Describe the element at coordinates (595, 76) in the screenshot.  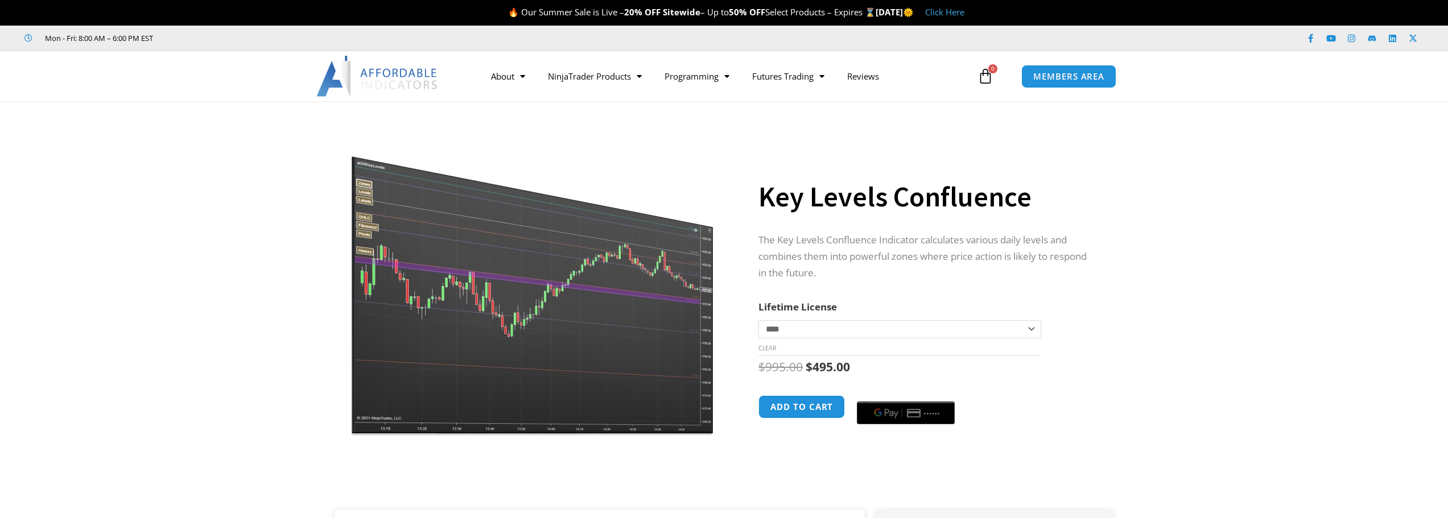
I see `a: NinjaTrader Products` at that location.